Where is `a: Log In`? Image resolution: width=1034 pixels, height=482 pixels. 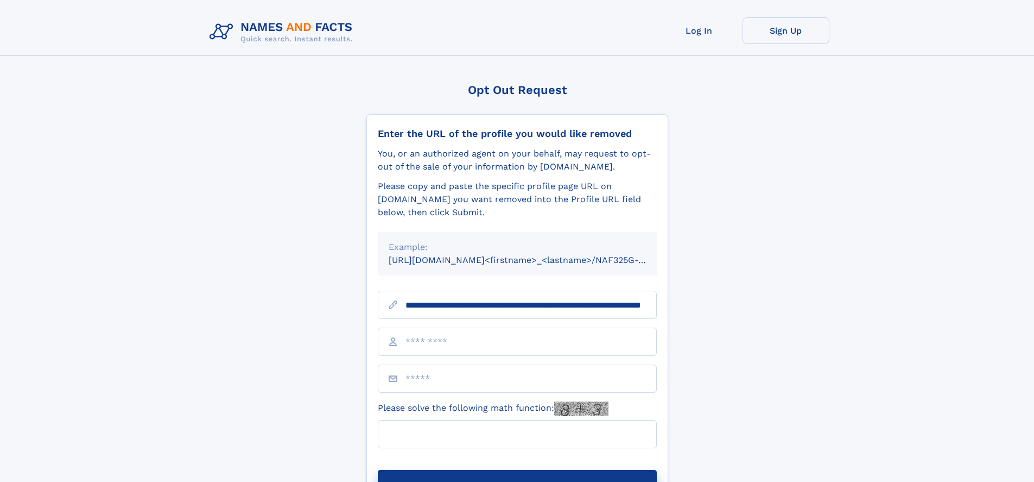 a: Log In is located at coordinates (699, 30).